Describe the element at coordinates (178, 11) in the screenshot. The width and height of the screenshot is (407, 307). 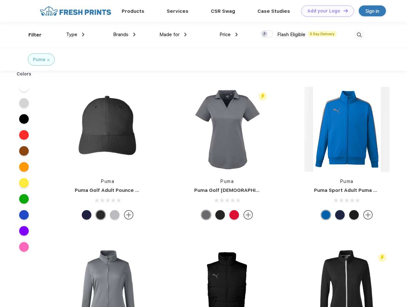
I see `a: Services` at that location.